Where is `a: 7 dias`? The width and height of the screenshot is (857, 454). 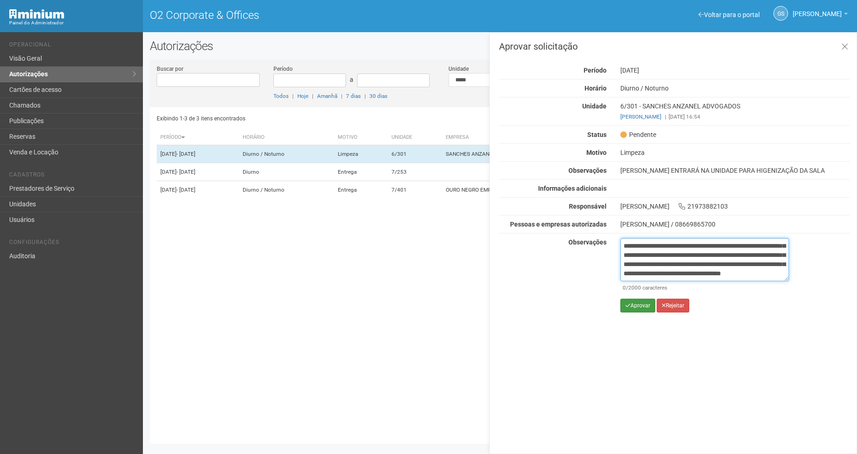 a: 7 dias is located at coordinates (354, 96).